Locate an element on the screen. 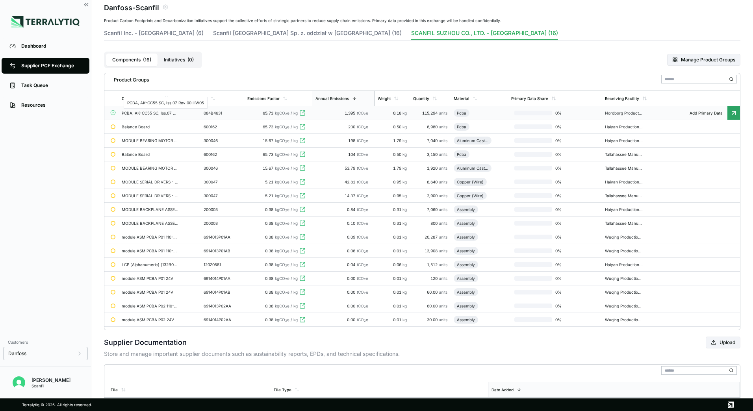 Image resolution: width=753 pixels, height=411 pixels. img: Mats Lindblad is located at coordinates (19, 383).